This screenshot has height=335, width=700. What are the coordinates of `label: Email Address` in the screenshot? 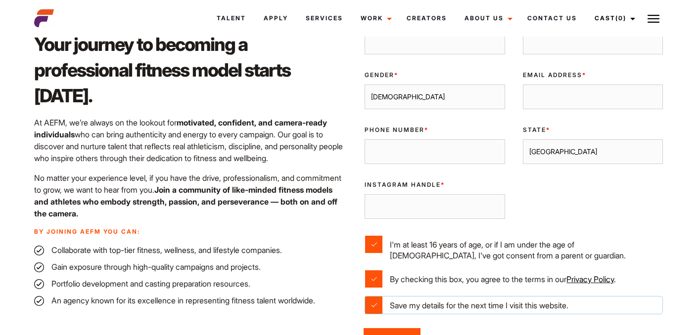 It's located at (592, 75).